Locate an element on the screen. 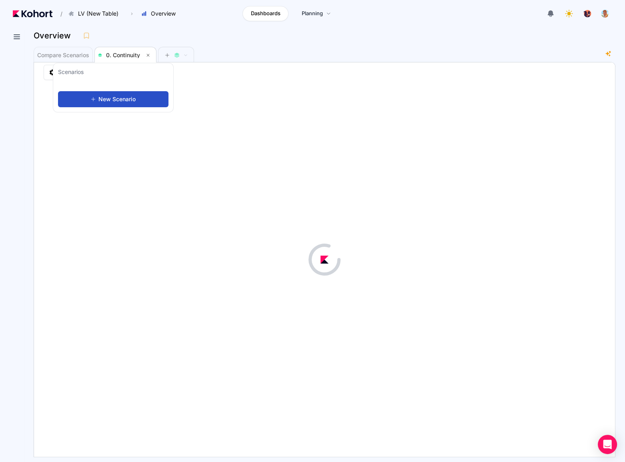 This screenshot has height=462, width=625. a: Manage Scenario is located at coordinates (76, 72).